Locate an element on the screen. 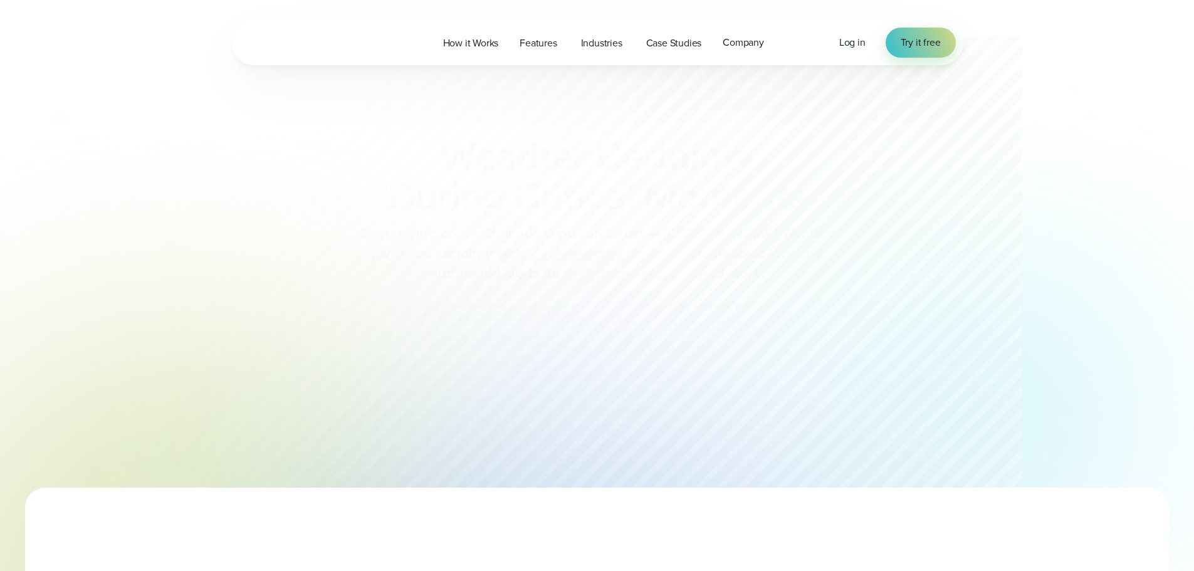  span: Try it free is located at coordinates (921, 43).